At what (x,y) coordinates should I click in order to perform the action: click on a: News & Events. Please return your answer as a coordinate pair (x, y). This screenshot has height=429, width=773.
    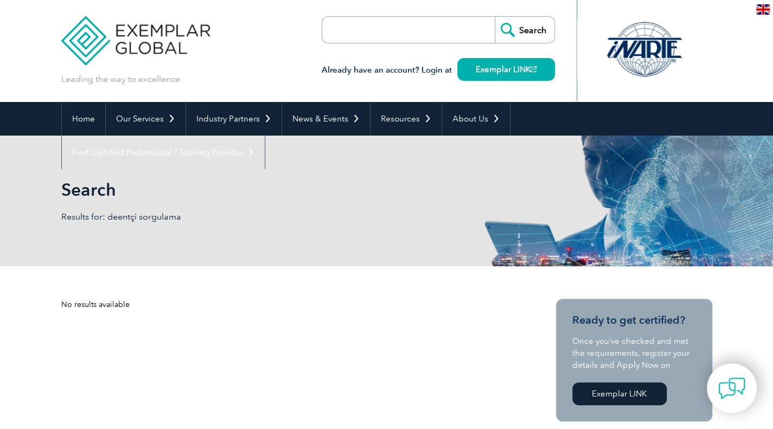
    Looking at the image, I should click on (326, 119).